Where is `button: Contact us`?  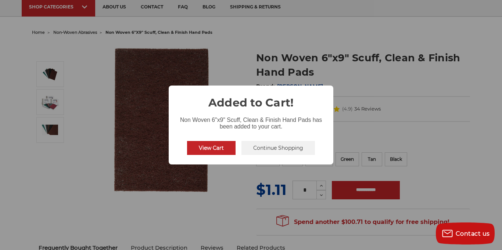
button: Contact us is located at coordinates (465, 234).